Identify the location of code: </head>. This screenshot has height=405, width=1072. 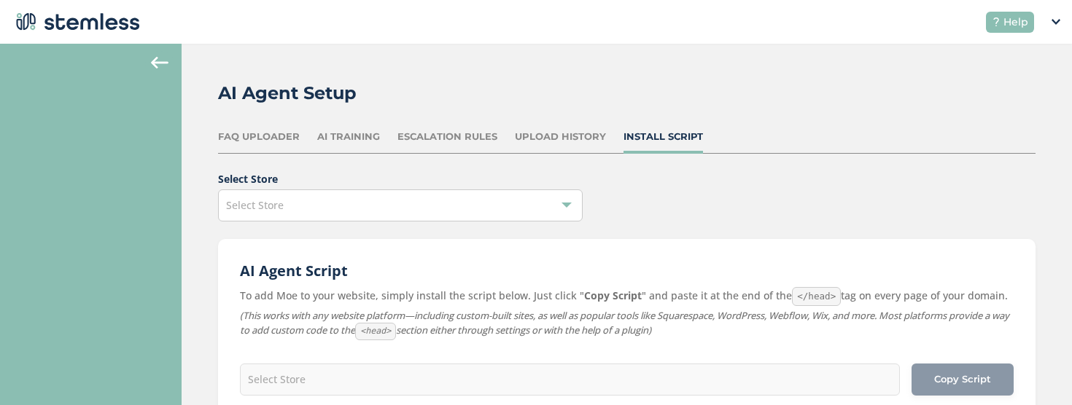
(816, 297).